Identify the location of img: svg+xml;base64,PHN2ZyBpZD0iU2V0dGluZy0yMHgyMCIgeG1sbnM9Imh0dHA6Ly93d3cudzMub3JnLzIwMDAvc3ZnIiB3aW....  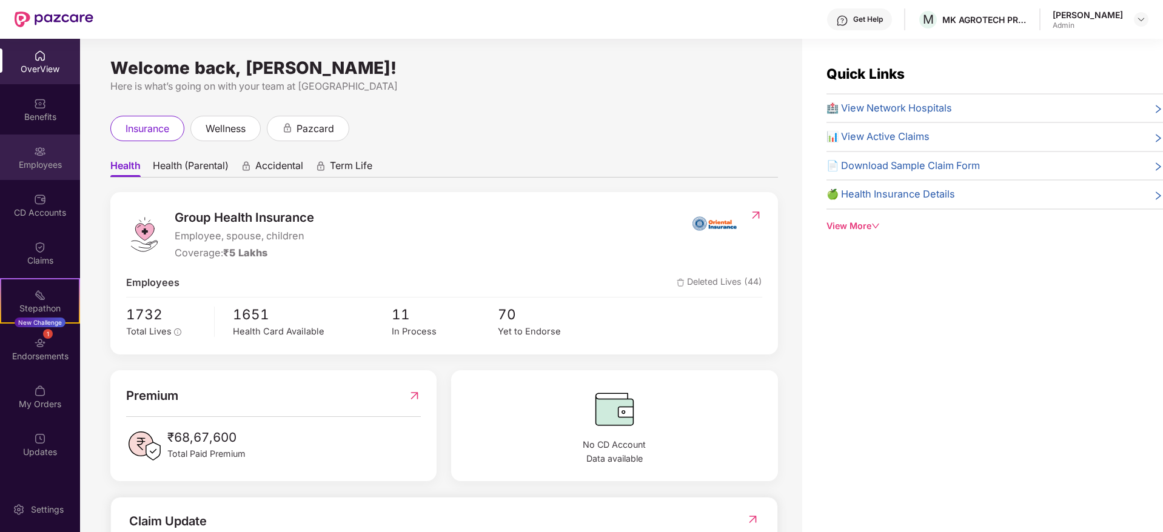
(19, 510).